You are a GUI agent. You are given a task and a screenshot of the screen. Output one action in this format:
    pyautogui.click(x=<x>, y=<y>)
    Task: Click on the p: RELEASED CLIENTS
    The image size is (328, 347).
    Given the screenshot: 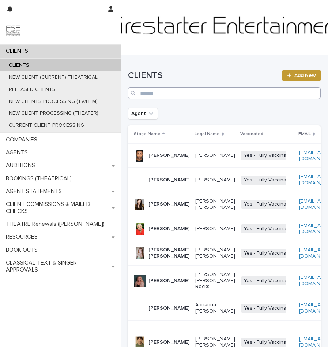 What is the action you would take?
    pyautogui.click(x=32, y=89)
    